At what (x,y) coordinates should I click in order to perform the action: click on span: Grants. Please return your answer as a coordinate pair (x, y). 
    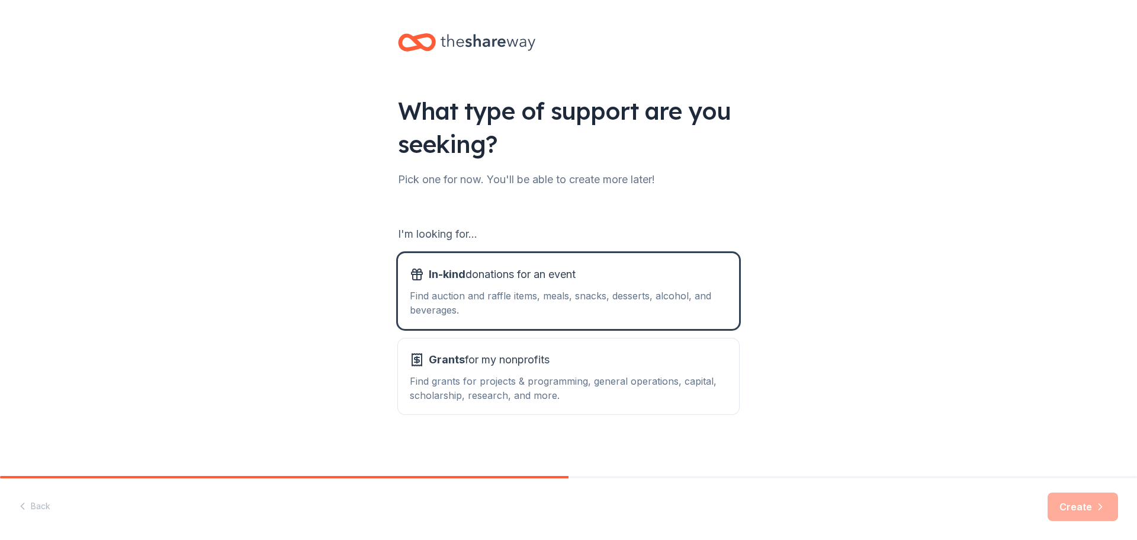
    Looking at the image, I should click on (447, 359).